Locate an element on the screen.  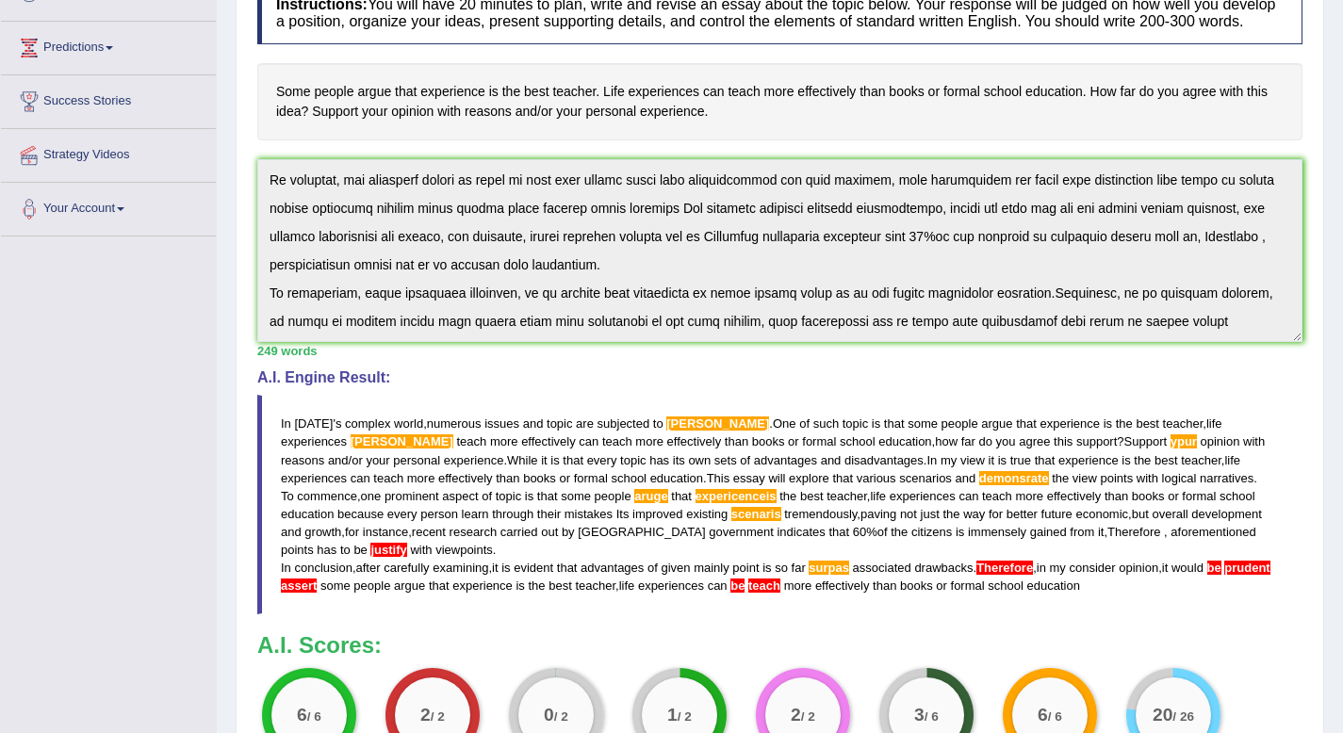
span: with is located at coordinates (420, 549).